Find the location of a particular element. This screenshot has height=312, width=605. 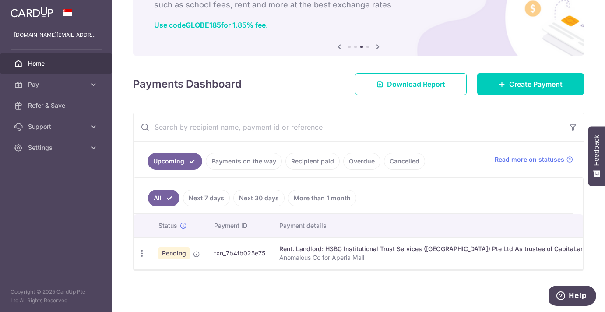

span: Pending is located at coordinates (174, 253).